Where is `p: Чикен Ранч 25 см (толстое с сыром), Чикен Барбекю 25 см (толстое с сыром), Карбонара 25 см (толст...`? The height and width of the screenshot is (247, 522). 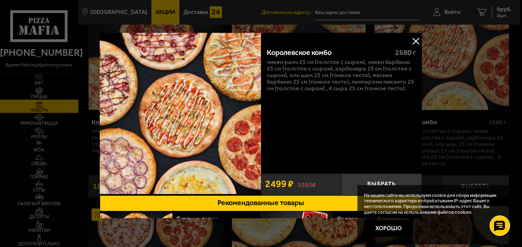 p: Чикен Ранч 25 см (толстое с сыром), Чикен Барбекю 25 см (толстое с сыром), Карбонара 25 см (толст... is located at coordinates (341, 76).